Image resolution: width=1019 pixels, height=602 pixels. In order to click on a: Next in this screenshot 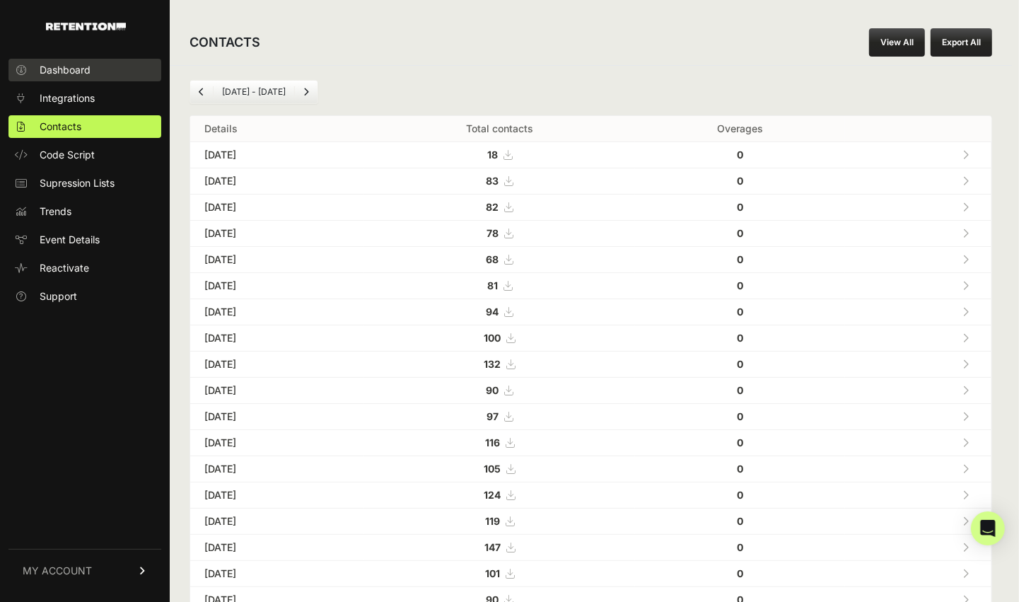, I will do `click(306, 92)`.